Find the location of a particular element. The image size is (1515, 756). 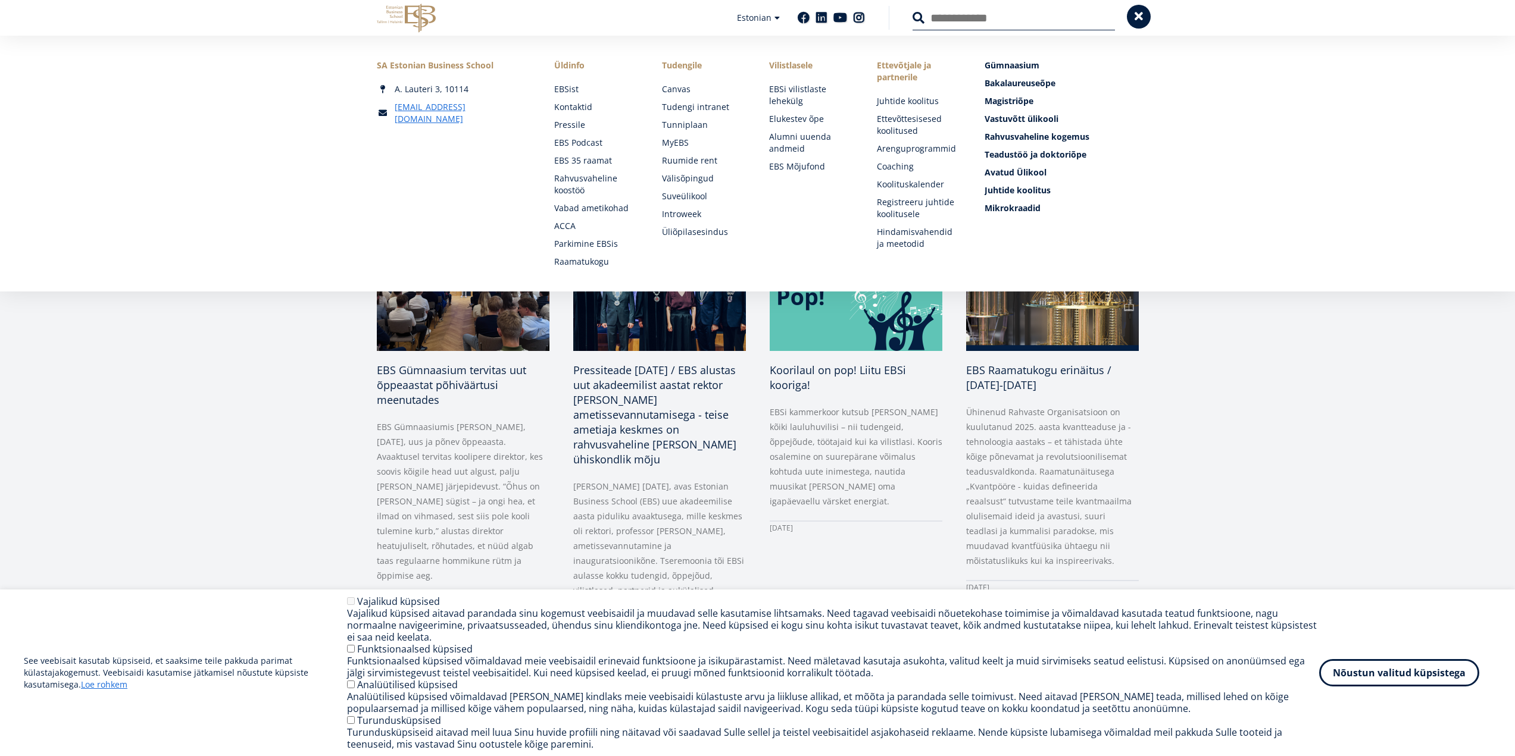

a: Bakalaureuseõpe is located at coordinates (1061, 83).